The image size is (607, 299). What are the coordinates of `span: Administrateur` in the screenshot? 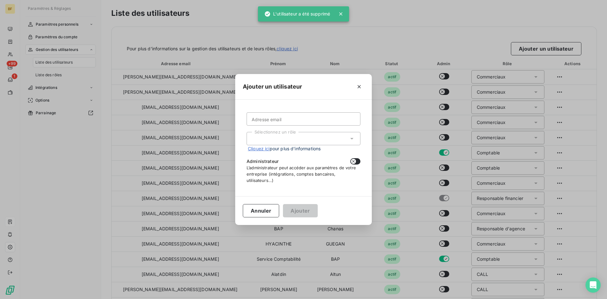 It's located at (263, 161).